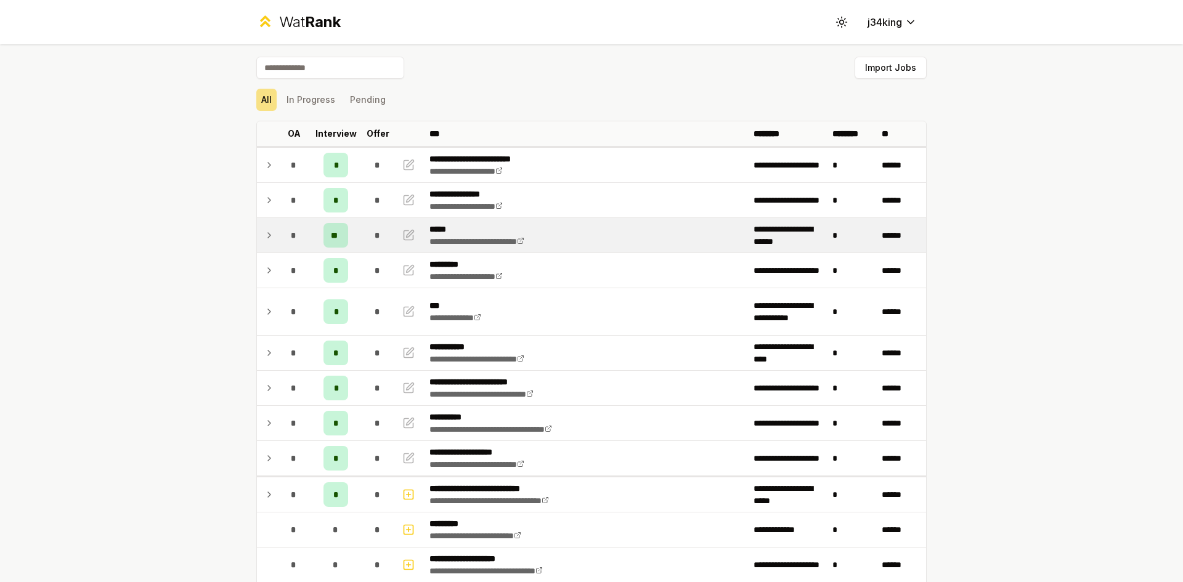 This screenshot has height=582, width=1183. What do you see at coordinates (294, 134) in the screenshot?
I see `p: OA` at bounding box center [294, 134].